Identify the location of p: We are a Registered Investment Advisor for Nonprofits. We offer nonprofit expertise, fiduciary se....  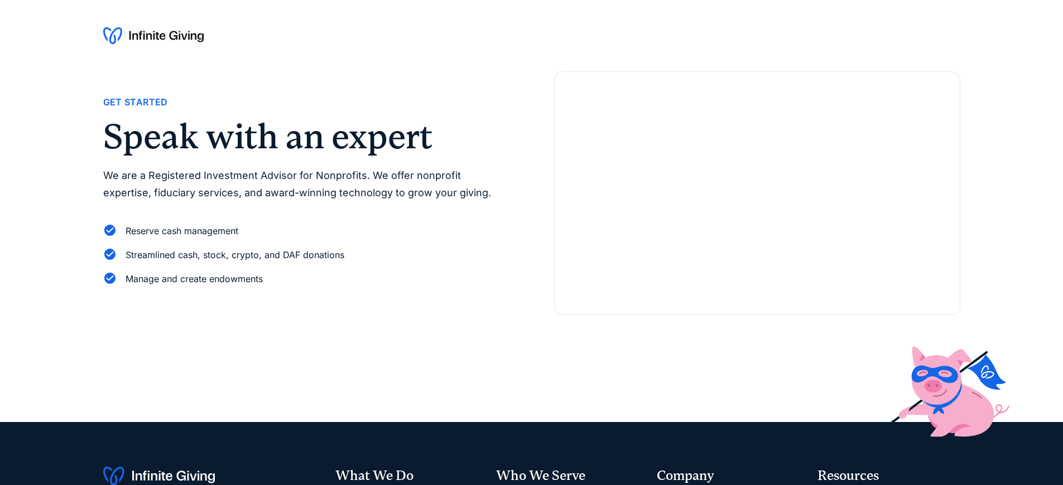
(306, 184).